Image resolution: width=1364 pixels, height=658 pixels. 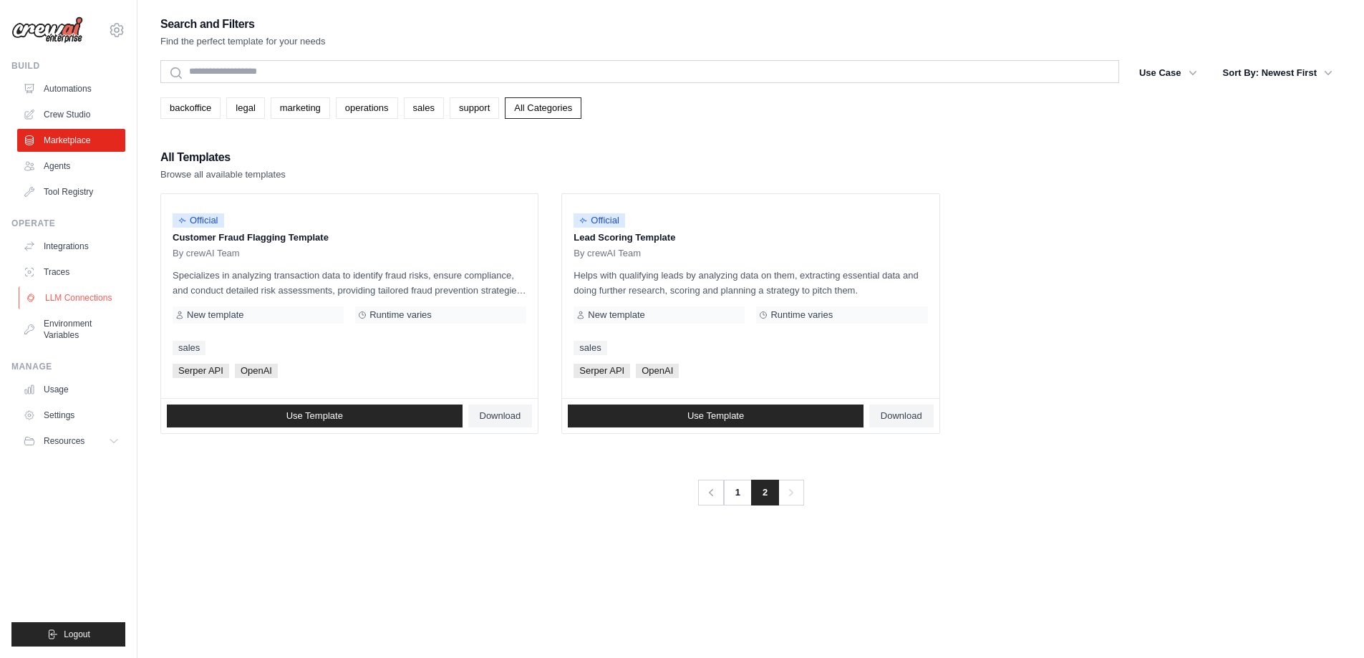 I want to click on a: marketing, so click(x=300, y=108).